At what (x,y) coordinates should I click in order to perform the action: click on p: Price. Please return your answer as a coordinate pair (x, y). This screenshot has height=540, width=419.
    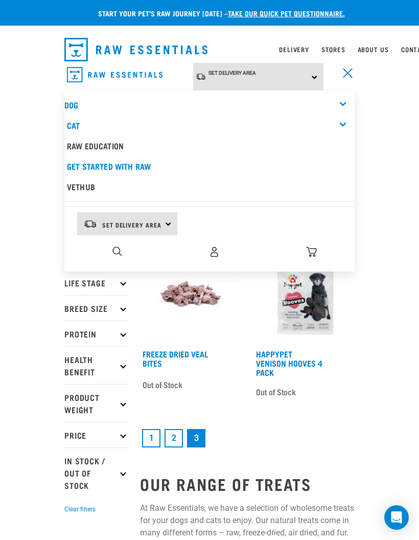
    Looking at the image, I should click on (96, 435).